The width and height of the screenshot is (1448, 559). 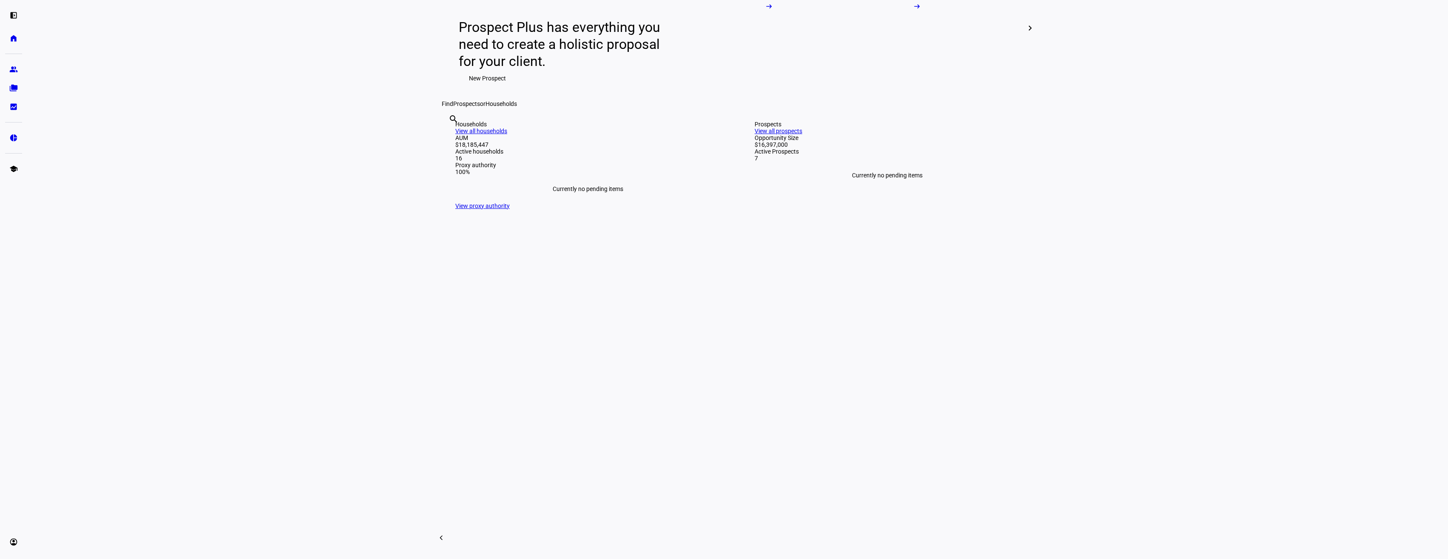 What do you see at coordinates (14, 69) in the screenshot?
I see `a: group` at bounding box center [14, 69].